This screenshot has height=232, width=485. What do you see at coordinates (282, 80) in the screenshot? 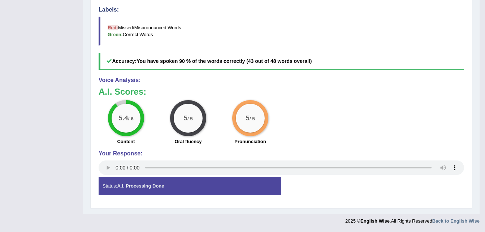
I see `h4: Voice Analysis:` at bounding box center [282, 80].